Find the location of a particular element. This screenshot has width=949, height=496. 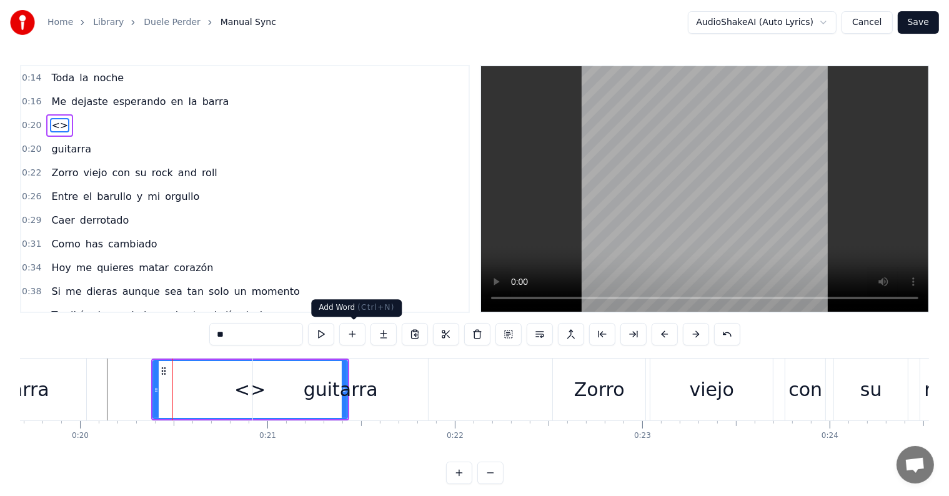

span: sea is located at coordinates (174, 291).